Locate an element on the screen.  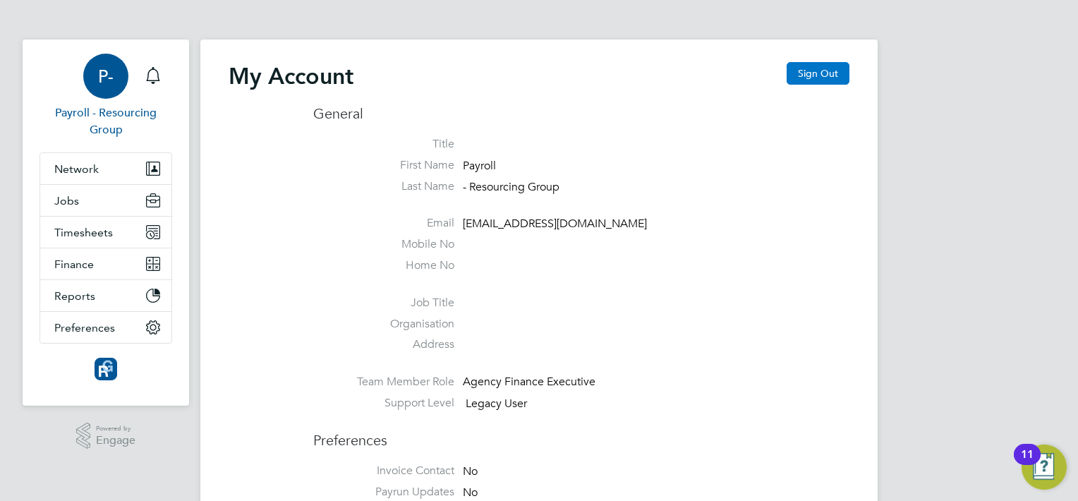
button: Timesheets is located at coordinates (106, 232).